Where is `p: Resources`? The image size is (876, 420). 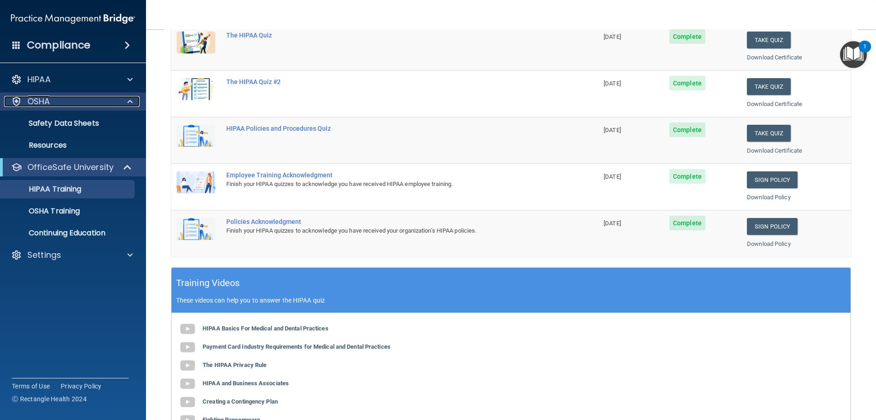
p: Resources is located at coordinates (68, 145).